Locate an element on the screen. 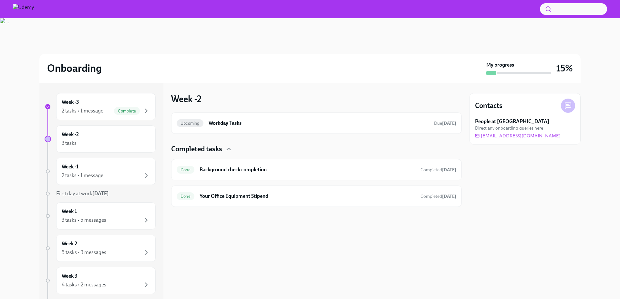 This screenshot has height=299, width=620. h6: Week 3 is located at coordinates (69, 276).